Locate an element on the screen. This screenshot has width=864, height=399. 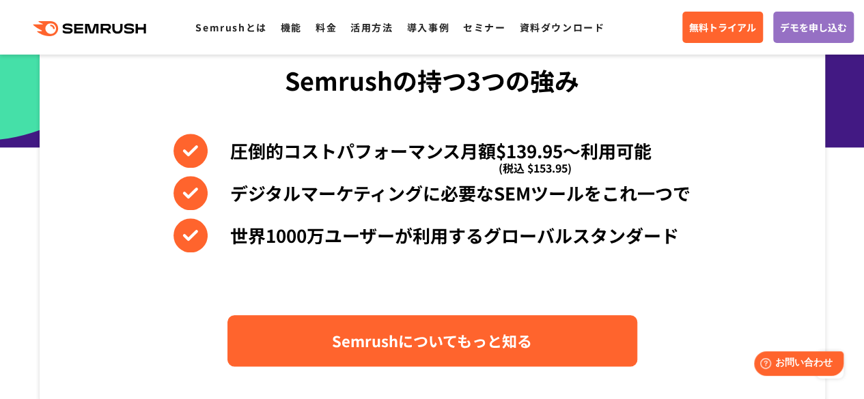
span: (税込 $153.95) is located at coordinates (535, 168).